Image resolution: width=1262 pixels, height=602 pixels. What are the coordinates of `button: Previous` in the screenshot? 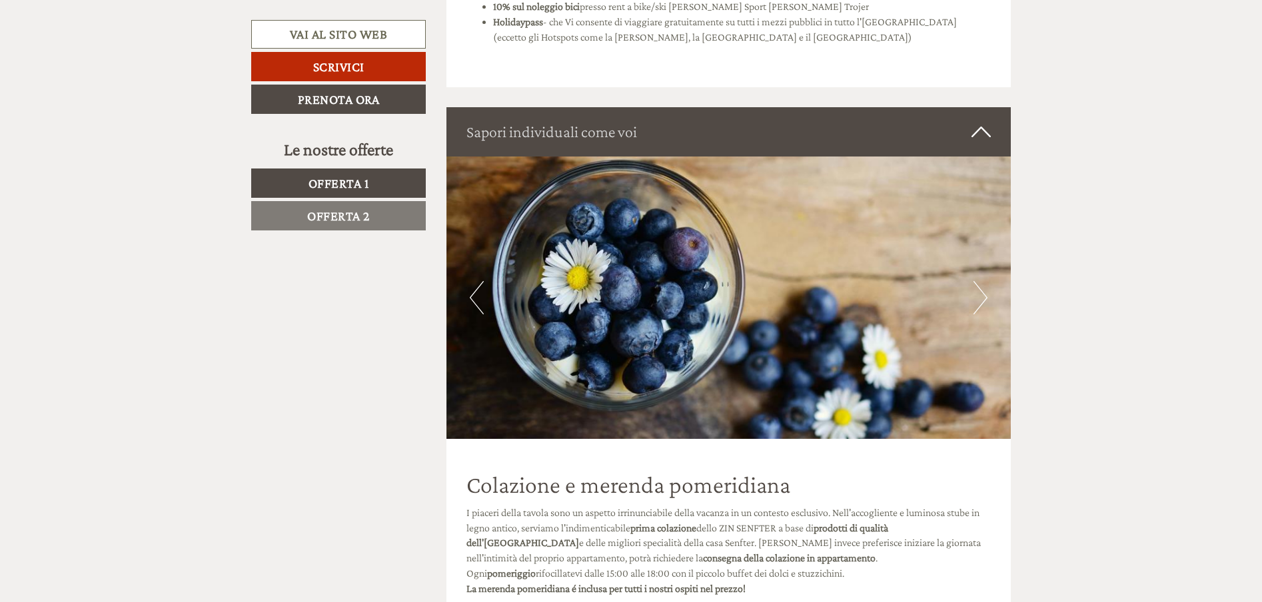 It's located at (476, 298).